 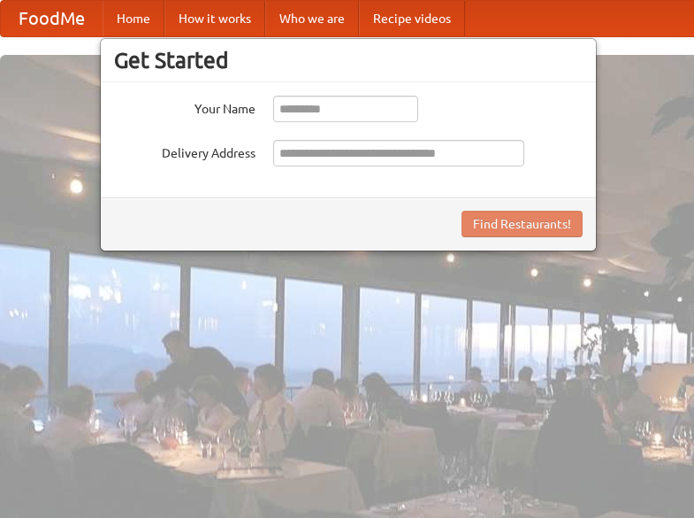 What do you see at coordinates (185, 150) in the screenshot?
I see `label: Delivery Address` at bounding box center [185, 150].